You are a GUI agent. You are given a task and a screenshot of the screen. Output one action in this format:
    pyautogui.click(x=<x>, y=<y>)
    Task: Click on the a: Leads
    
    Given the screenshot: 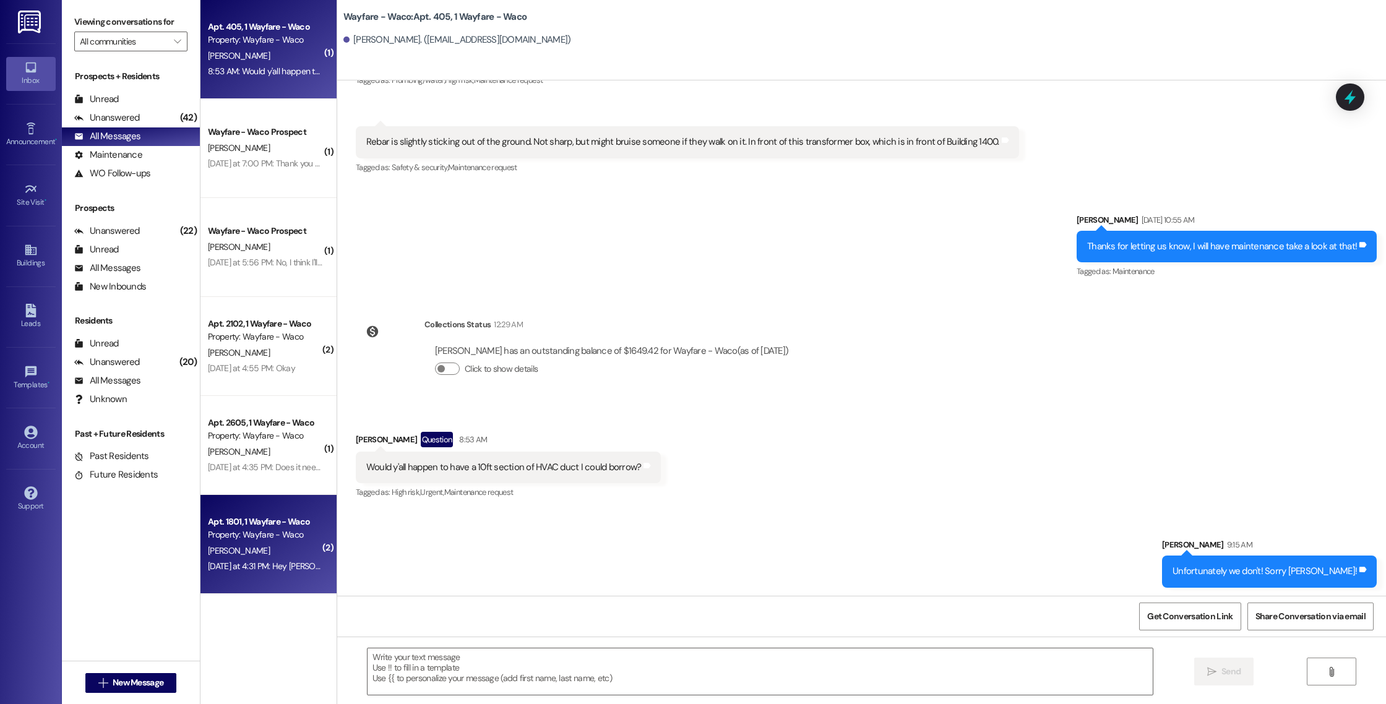 What is the action you would take?
    pyautogui.click(x=31, y=317)
    